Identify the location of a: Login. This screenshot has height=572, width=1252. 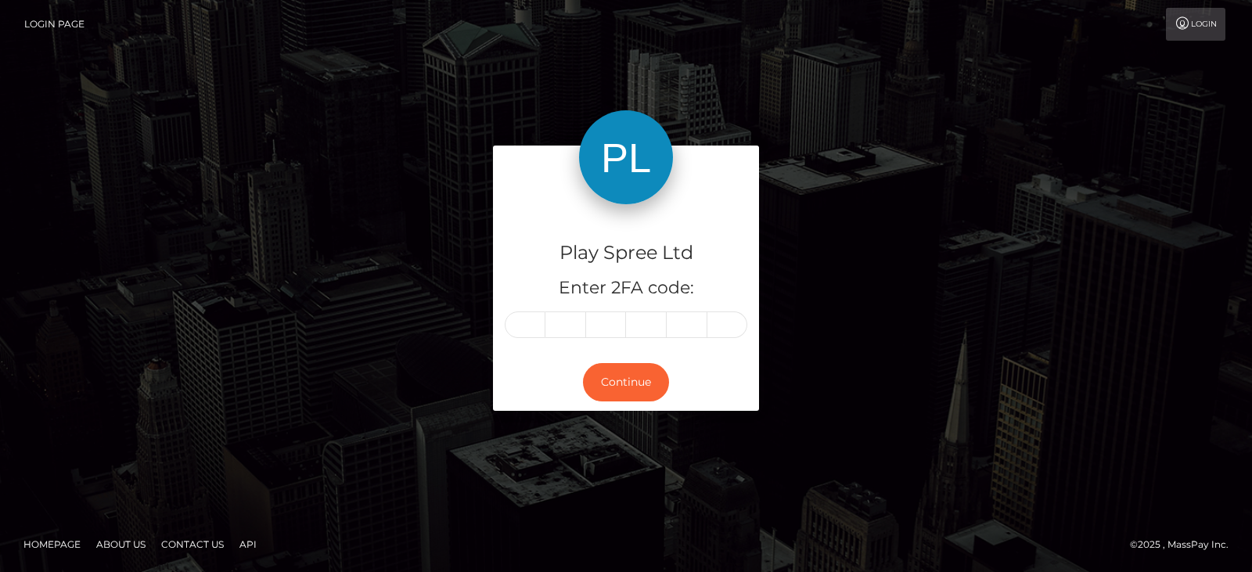
(1195, 24).